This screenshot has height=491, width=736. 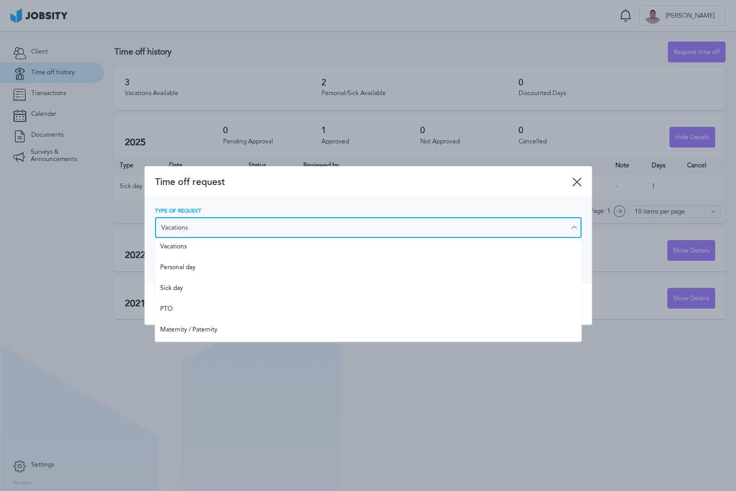 What do you see at coordinates (368, 332) in the screenshot?
I see `span: Maternity / Paternity` at bounding box center [368, 332].